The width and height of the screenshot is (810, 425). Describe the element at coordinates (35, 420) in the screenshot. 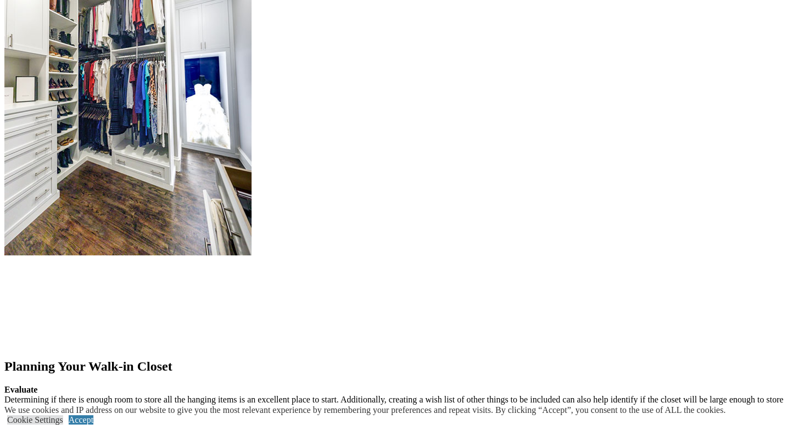

I see `a: Cookie Settings` at that location.